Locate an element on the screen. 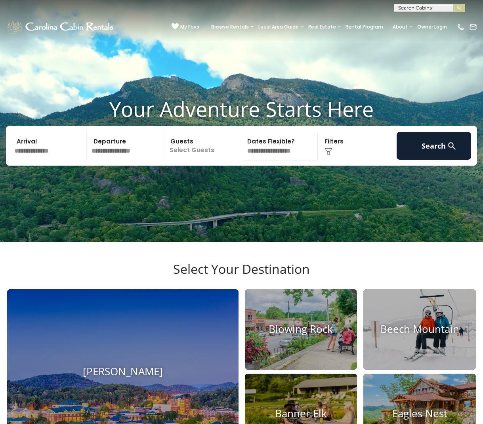 This screenshot has width=483, height=424. h3: Select Your Destination is located at coordinates (241, 275).